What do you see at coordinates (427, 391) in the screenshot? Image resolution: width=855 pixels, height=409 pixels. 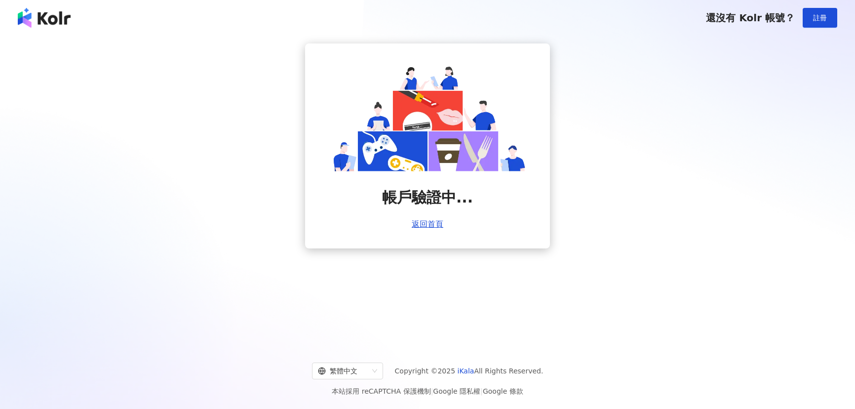 I see `span: 本站採用 reCAPTCHA 保護機制` at bounding box center [427, 391].